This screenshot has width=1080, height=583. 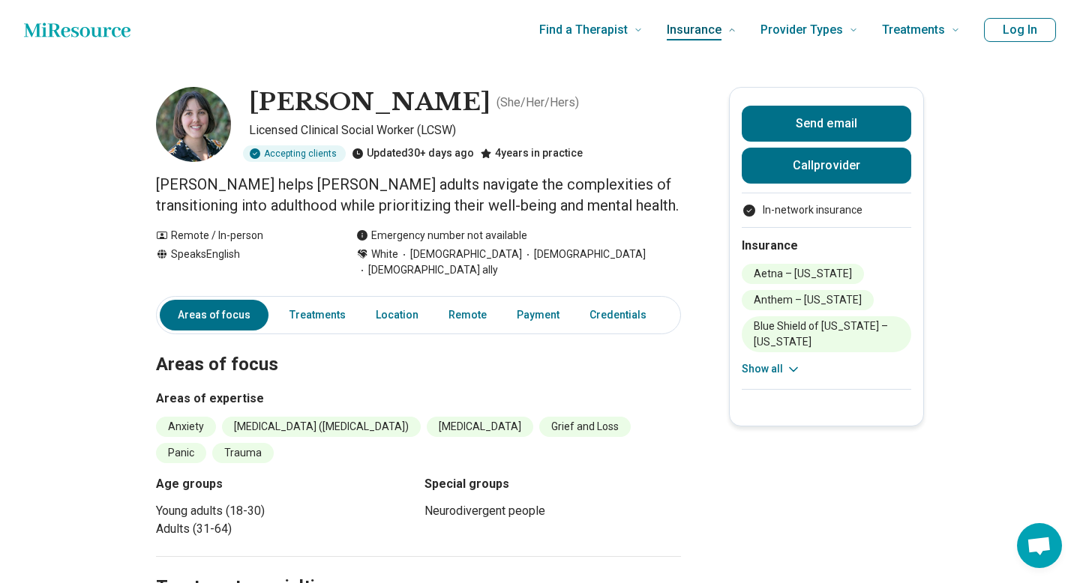 I want to click on div: Speaks English, so click(x=241, y=262).